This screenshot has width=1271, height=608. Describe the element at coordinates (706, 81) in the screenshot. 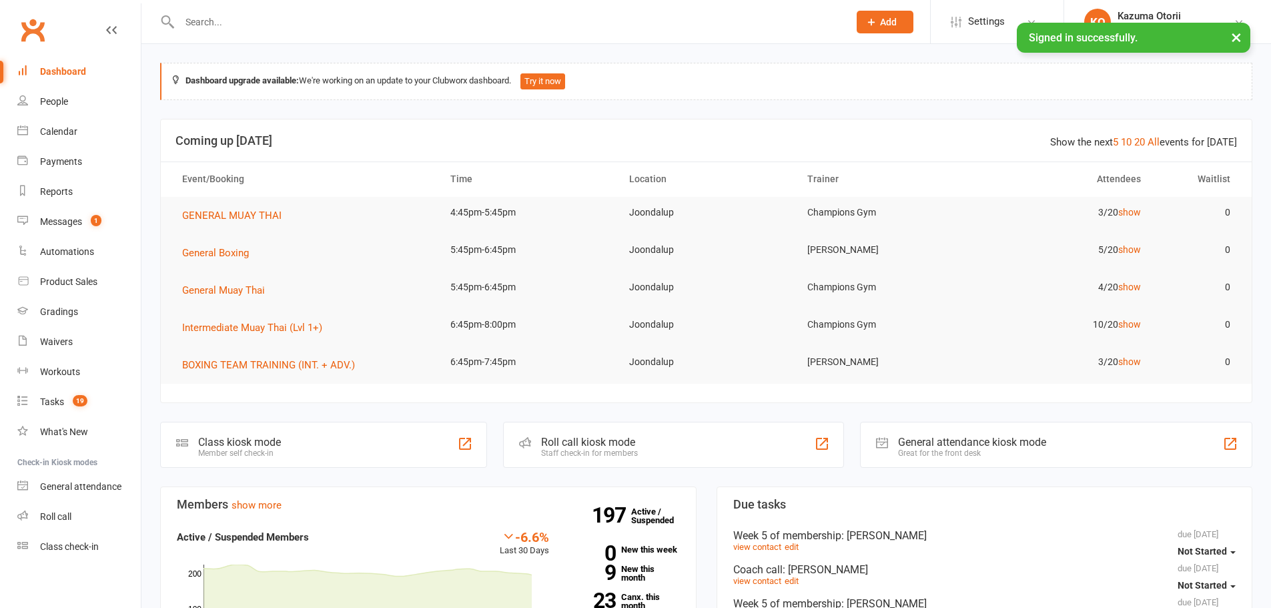

I see `div: We're working on an update to your Clubworx dashboard.` at that location.